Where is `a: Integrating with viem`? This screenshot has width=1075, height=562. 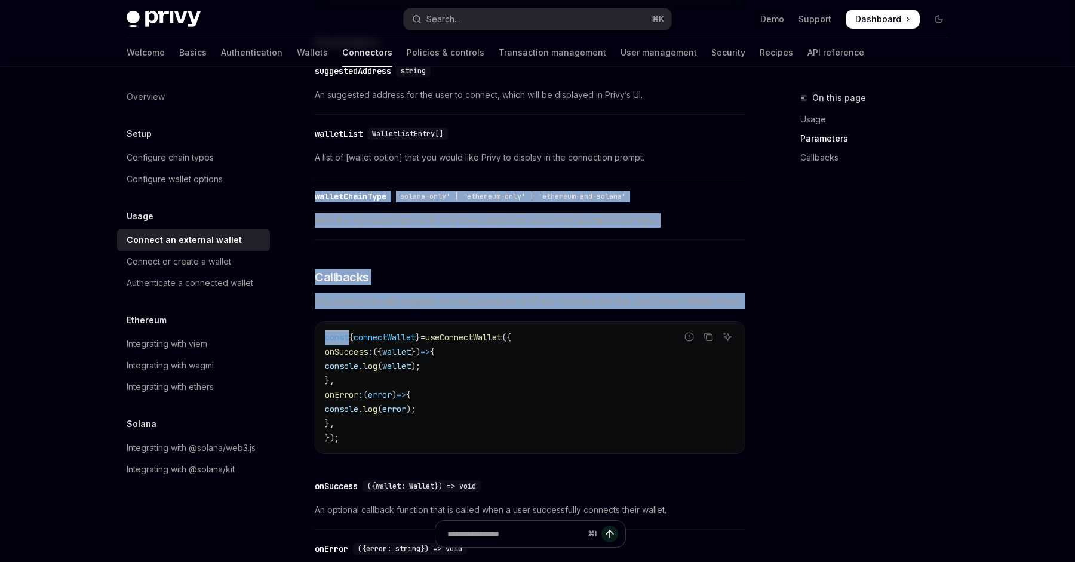
a: Integrating with viem is located at coordinates (194, 344).